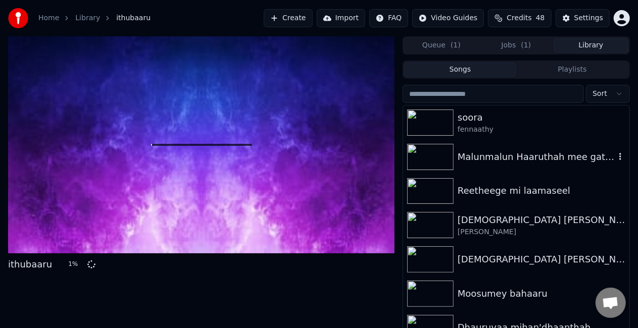 Image resolution: width=638 pixels, height=328 pixels. What do you see at coordinates (48, 18) in the screenshot?
I see `a: Home` at bounding box center [48, 18].